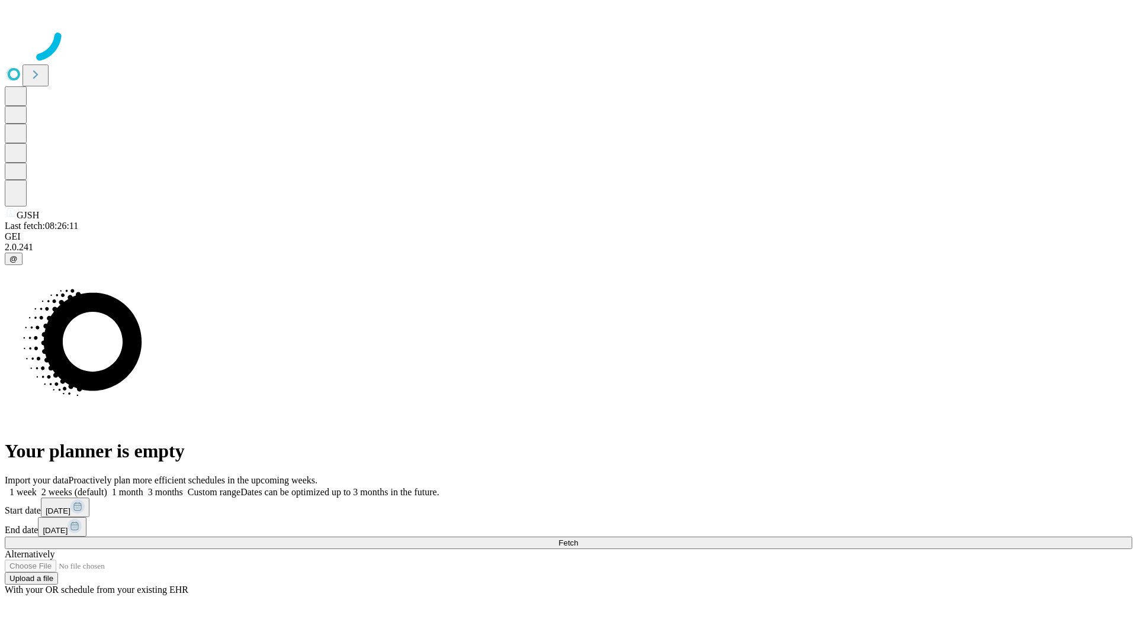 The image size is (1137, 639). What do you see at coordinates (214, 492) in the screenshot?
I see `span: Custom range` at bounding box center [214, 492].